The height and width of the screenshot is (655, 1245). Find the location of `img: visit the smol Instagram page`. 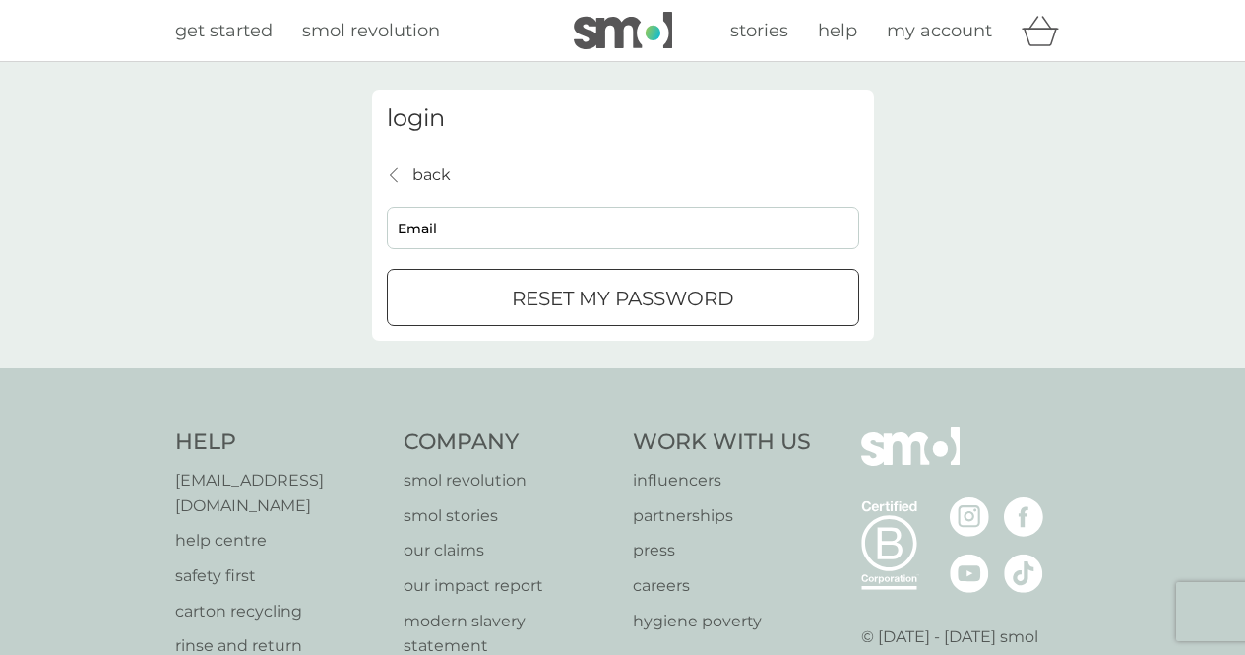

img: visit the smol Instagram page is located at coordinates (970, 517).